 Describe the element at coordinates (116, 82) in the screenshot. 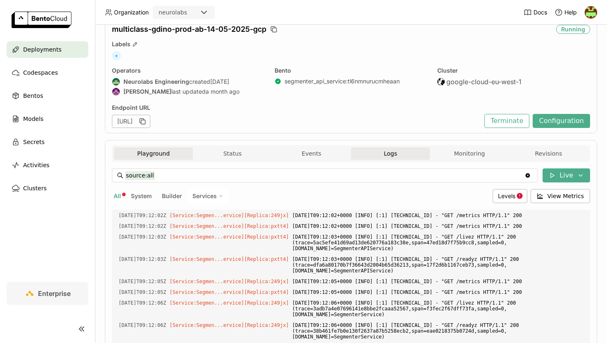

I see `img: Neurolabs Engineering` at that location.